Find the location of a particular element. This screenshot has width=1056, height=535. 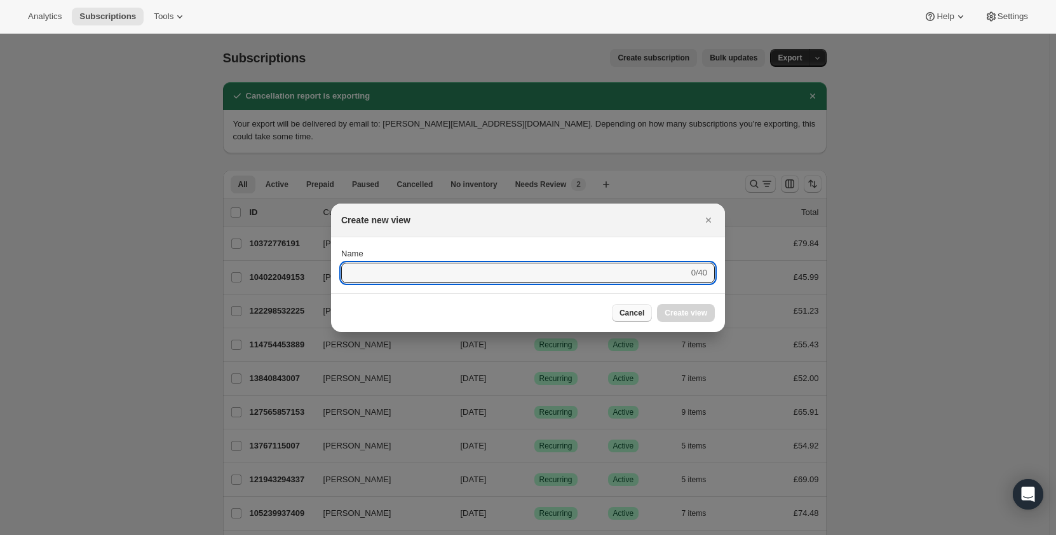

button: Help is located at coordinates (945, 17).